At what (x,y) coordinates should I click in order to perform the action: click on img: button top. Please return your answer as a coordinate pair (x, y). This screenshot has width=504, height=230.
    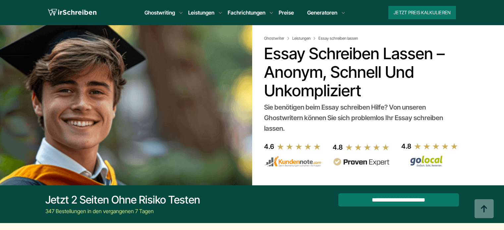
    Looking at the image, I should click on (484, 209).